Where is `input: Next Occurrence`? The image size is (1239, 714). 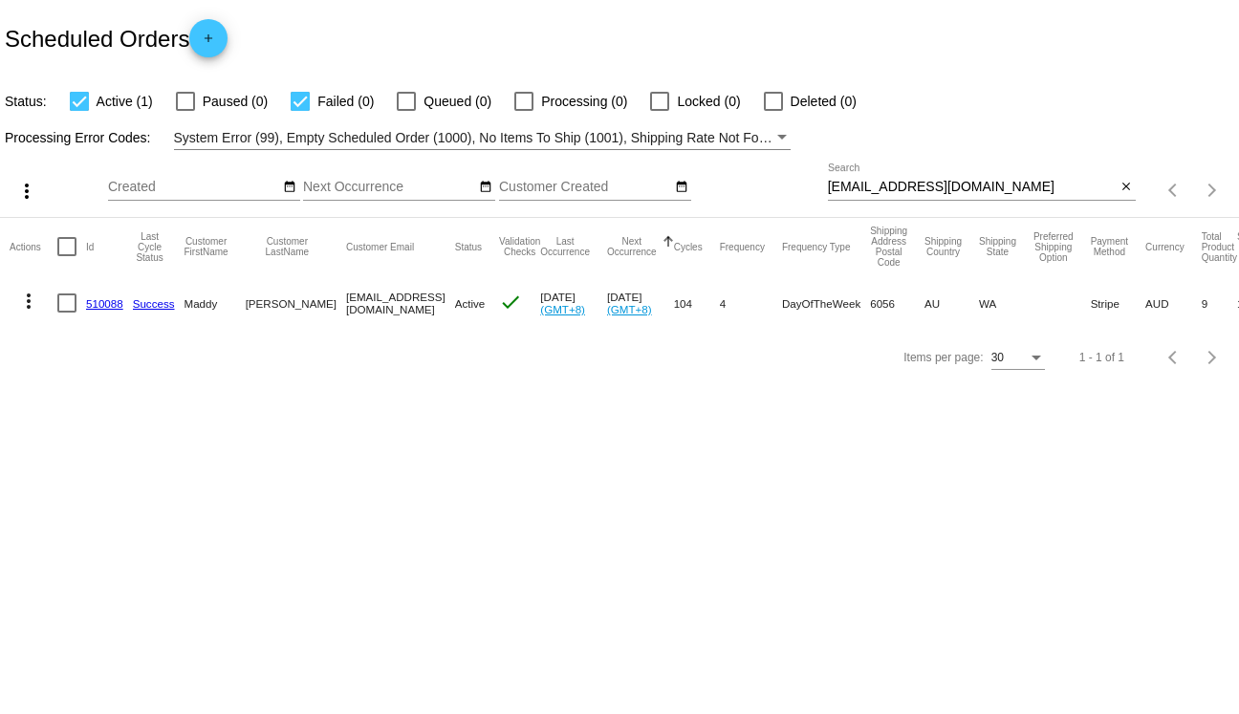 input: Next Occurrence is located at coordinates (389, 187).